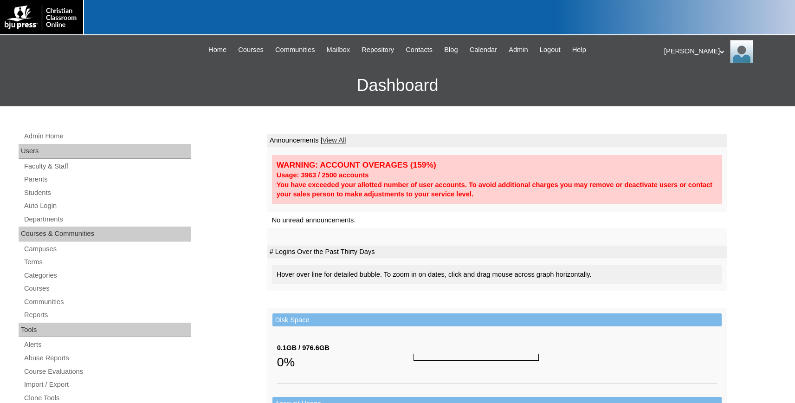 Image resolution: width=795 pixels, height=403 pixels. What do you see at coordinates (107, 262) in the screenshot?
I see `a: Terms` at bounding box center [107, 262].